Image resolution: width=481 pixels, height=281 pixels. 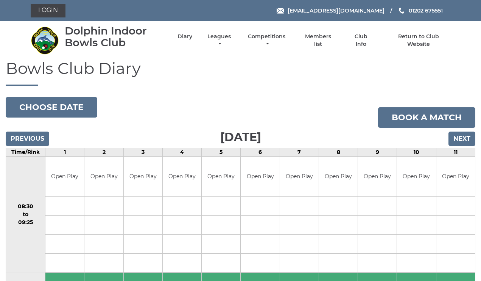 What do you see at coordinates (420, 11) in the screenshot?
I see `a: Phone us 01202 675551` at bounding box center [420, 11].